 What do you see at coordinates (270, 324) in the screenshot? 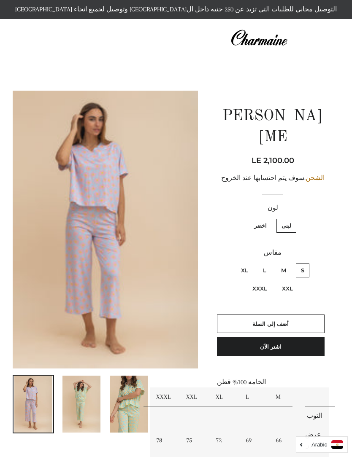
I see `button: أضف إلى السلة` at bounding box center [270, 324].